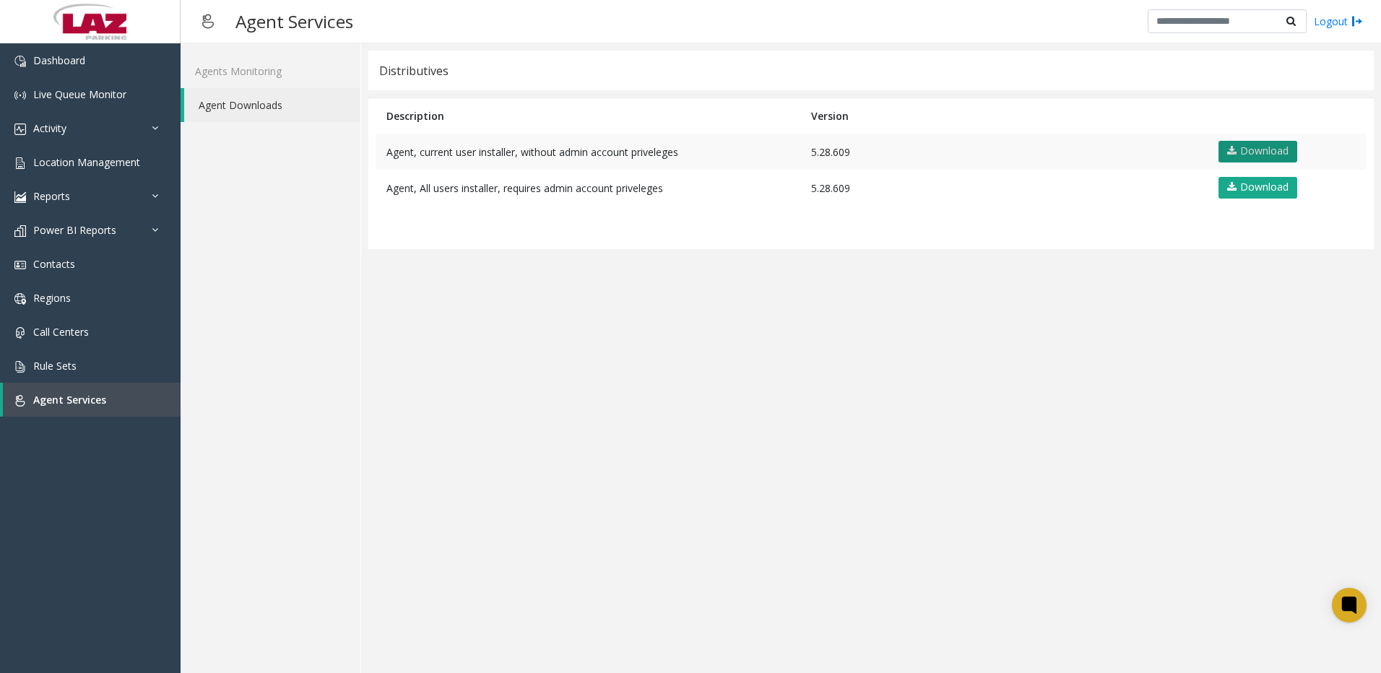 Image resolution: width=1381 pixels, height=673 pixels. What do you see at coordinates (50, 128) in the screenshot?
I see `span: Activity` at bounding box center [50, 128].